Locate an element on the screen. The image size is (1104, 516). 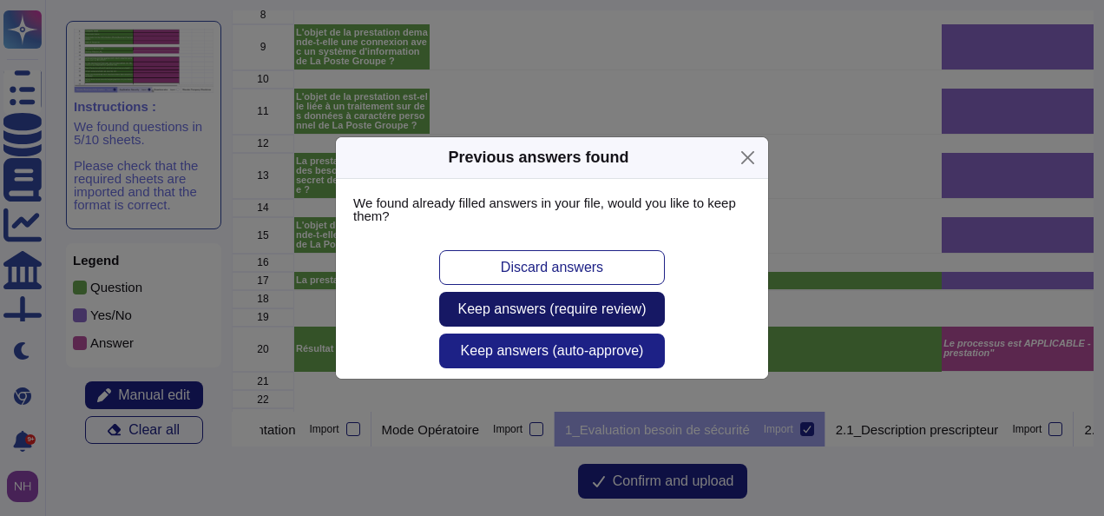
button: Discard answers is located at coordinates (552, 267).